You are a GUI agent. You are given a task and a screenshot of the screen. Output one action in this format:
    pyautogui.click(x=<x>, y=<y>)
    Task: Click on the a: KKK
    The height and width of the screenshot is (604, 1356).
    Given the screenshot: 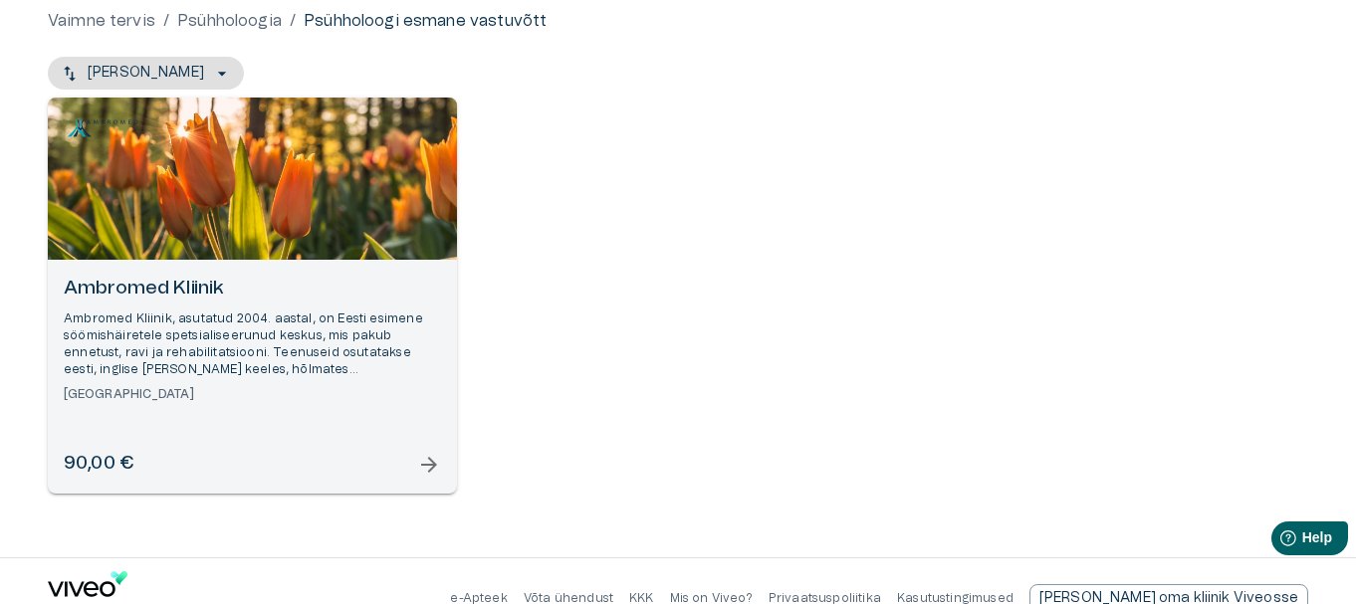 What is the action you would take?
    pyautogui.click(x=641, y=598)
    